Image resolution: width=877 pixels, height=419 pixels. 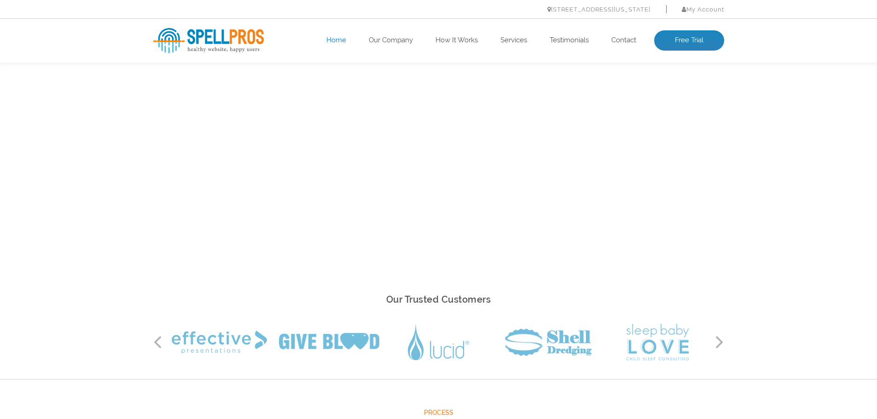 I want to click on img: Effective, so click(x=219, y=343).